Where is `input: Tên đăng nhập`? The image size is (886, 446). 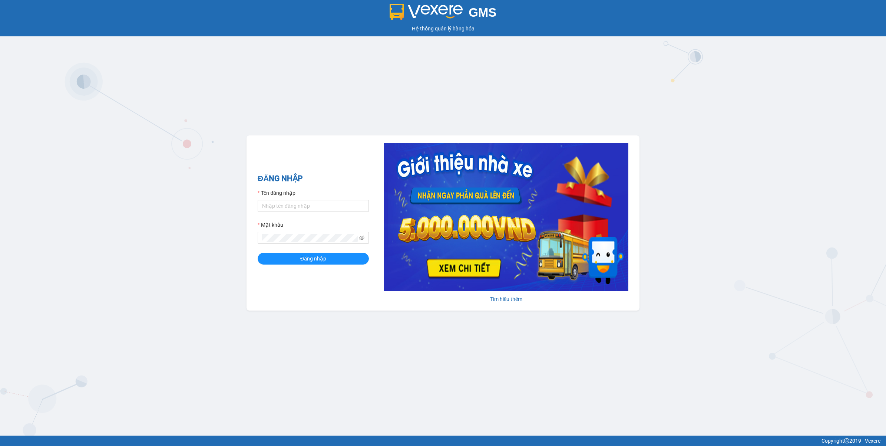 input: Tên đăng nhập is located at coordinates (313, 206).